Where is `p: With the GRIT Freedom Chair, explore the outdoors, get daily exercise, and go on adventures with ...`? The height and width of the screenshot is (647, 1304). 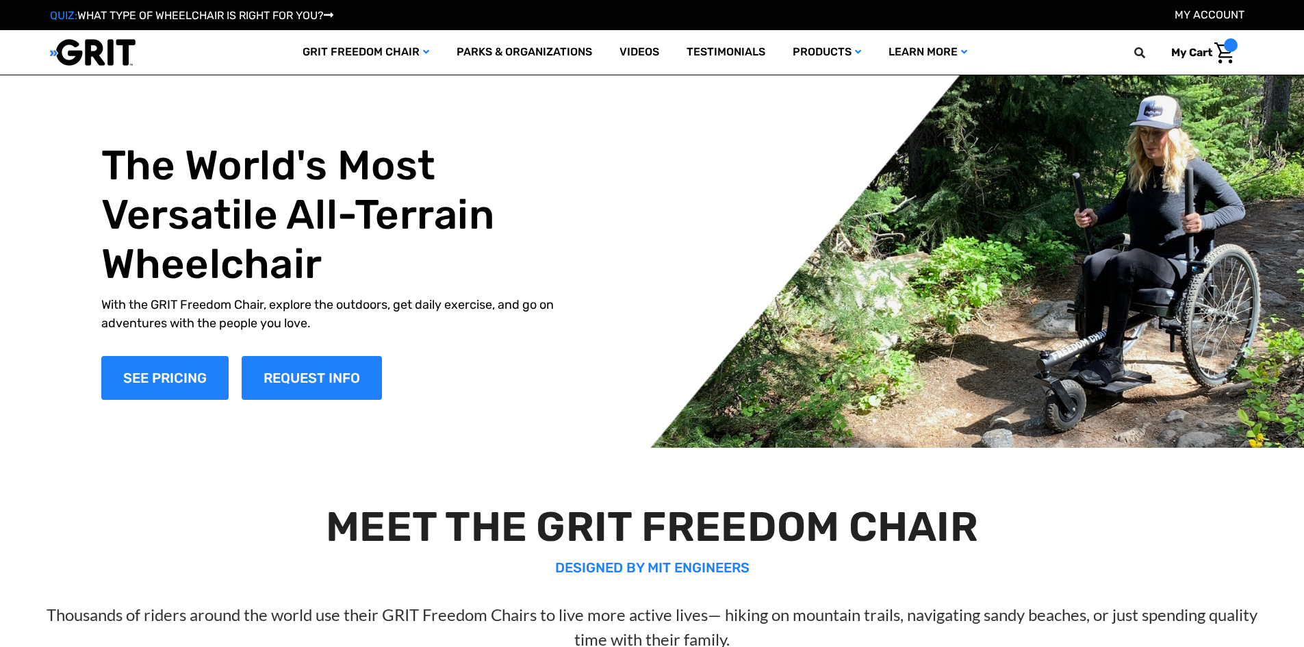
p: With the GRIT Freedom Chair, explore the outdoors, get daily exercise, and go on adventures with ... is located at coordinates (343, 314).